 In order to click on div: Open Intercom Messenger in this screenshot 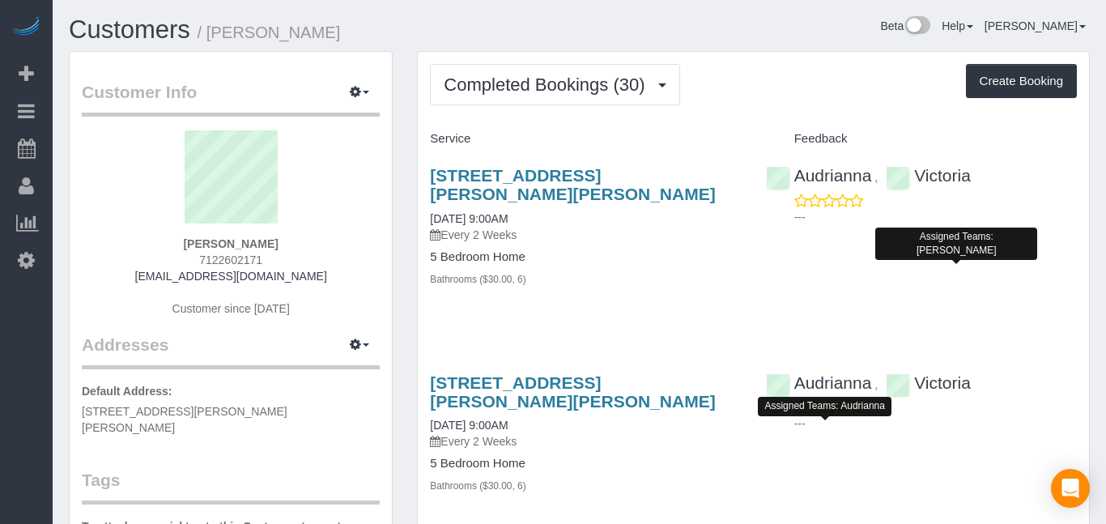, I will do `click(1071, 488)`.